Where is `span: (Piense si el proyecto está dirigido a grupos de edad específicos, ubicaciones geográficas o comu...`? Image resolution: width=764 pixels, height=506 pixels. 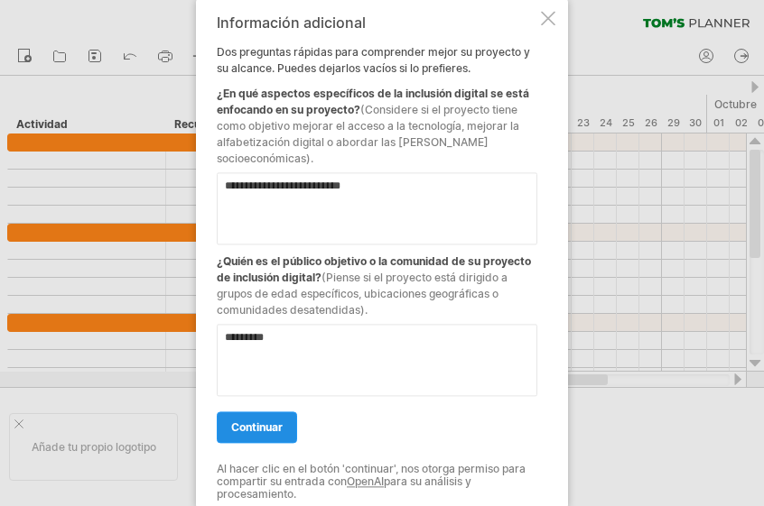
span: (Piense si el proyecto está dirigido a grupos de edad específicos, ubicaciones geográficas o comu... is located at coordinates (362, 293).